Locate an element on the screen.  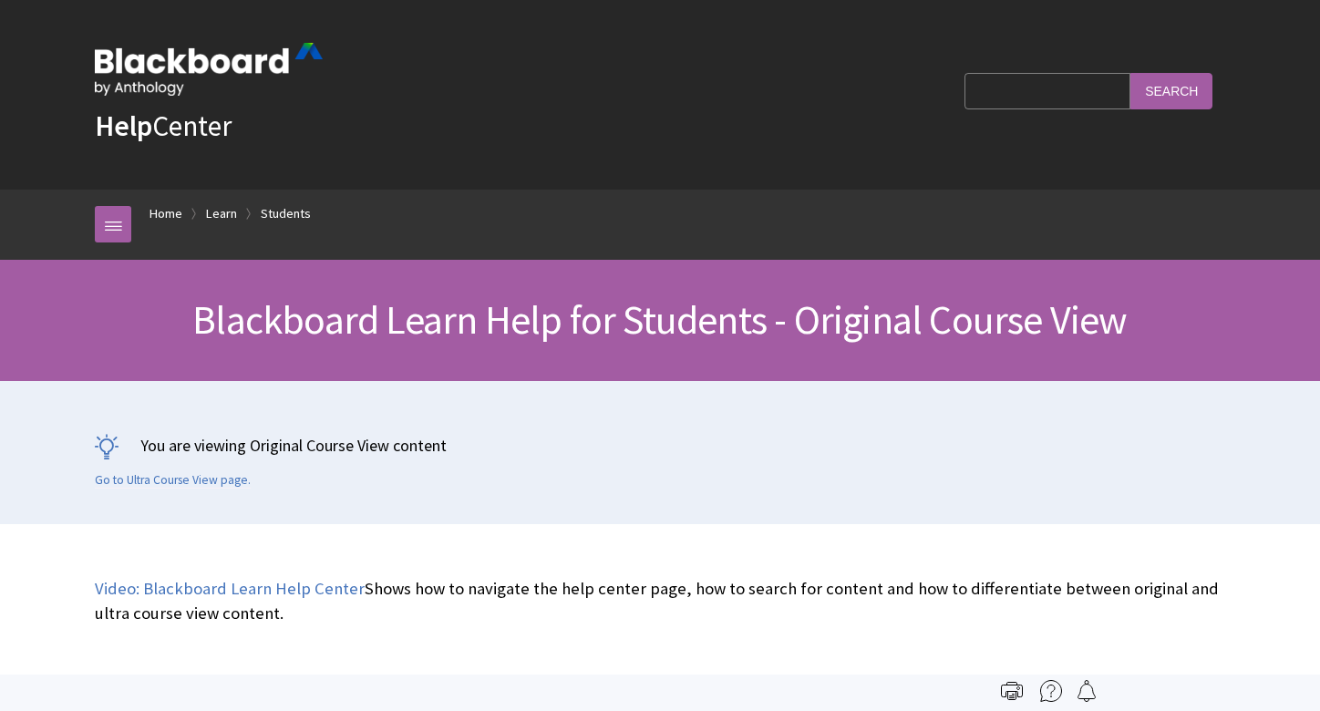
a: Home is located at coordinates (166, 213).